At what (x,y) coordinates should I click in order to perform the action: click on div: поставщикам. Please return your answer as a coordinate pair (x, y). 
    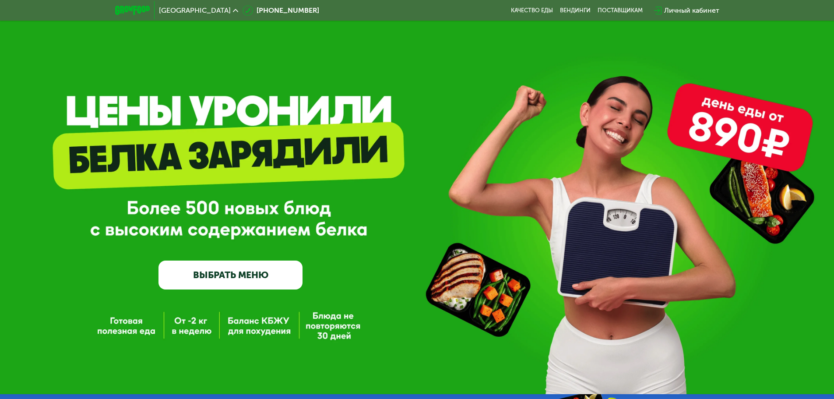
    Looking at the image, I should click on (620, 11).